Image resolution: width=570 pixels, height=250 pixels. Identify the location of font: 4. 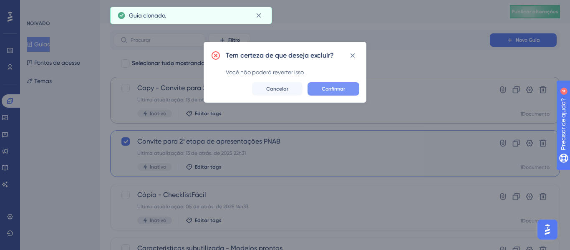
(79, 7).